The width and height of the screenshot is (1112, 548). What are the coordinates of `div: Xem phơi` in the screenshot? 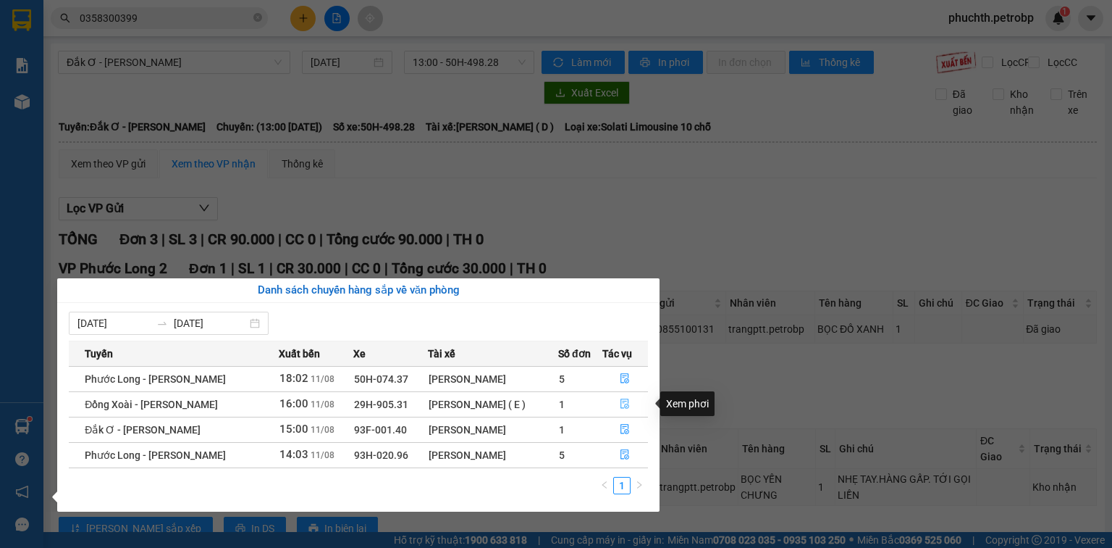 It's located at (687, 403).